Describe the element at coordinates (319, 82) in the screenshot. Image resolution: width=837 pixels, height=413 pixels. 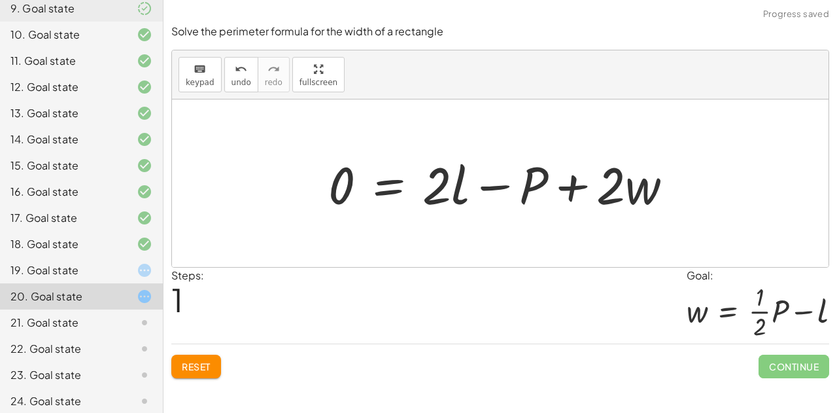
I see `span: fullscreen` at that location.